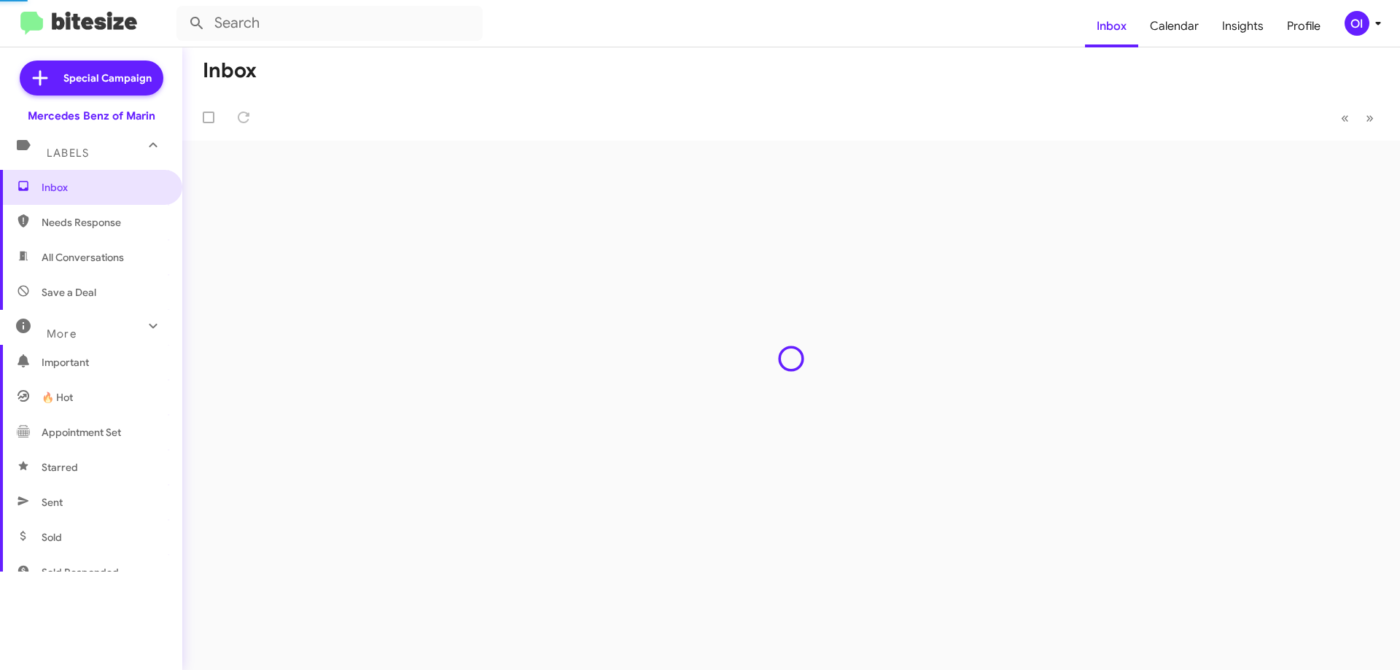 The width and height of the screenshot is (1400, 670). Describe the element at coordinates (1174, 26) in the screenshot. I see `span: Calendar` at that location.